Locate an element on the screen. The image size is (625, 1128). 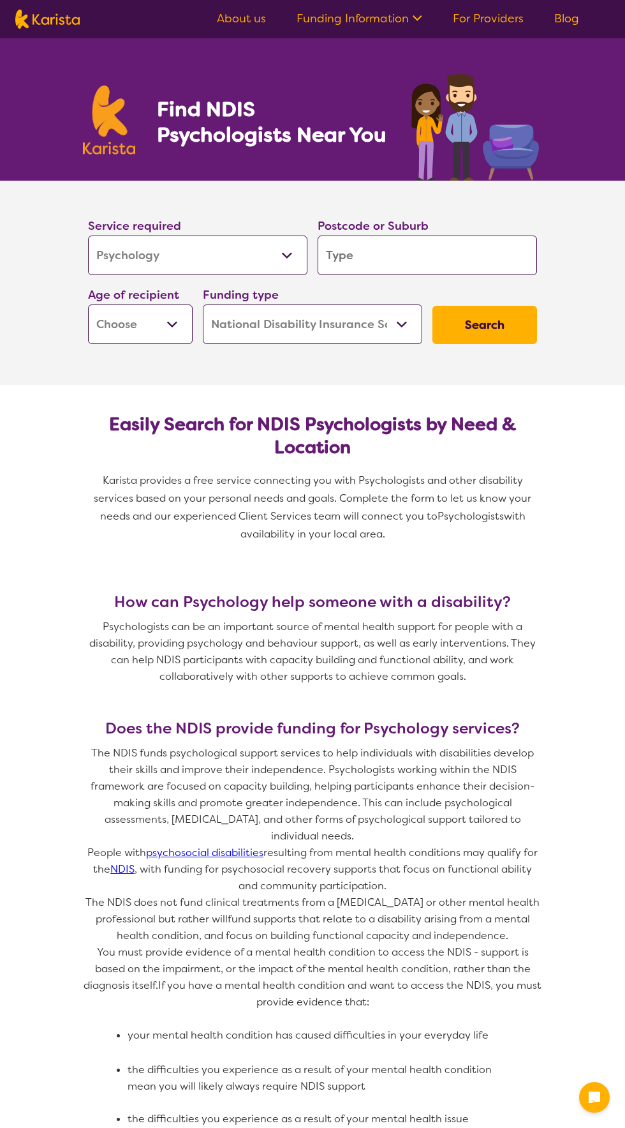
input: Type is located at coordinates (428, 255).